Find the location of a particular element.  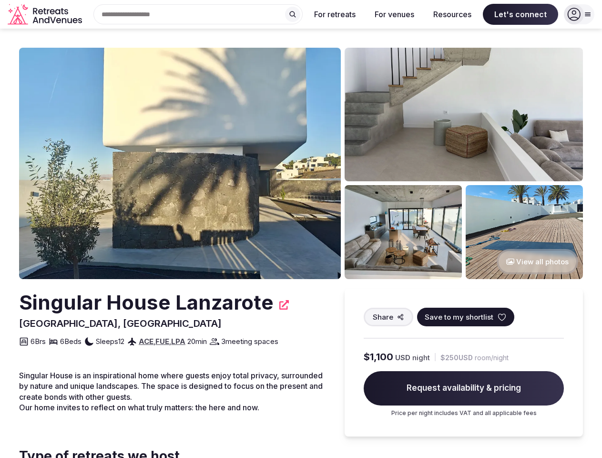

button: Share is located at coordinates (389, 317).